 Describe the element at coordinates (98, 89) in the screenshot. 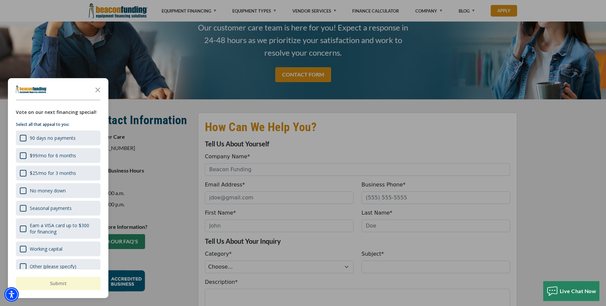

I see `button: Close the survey` at that location.